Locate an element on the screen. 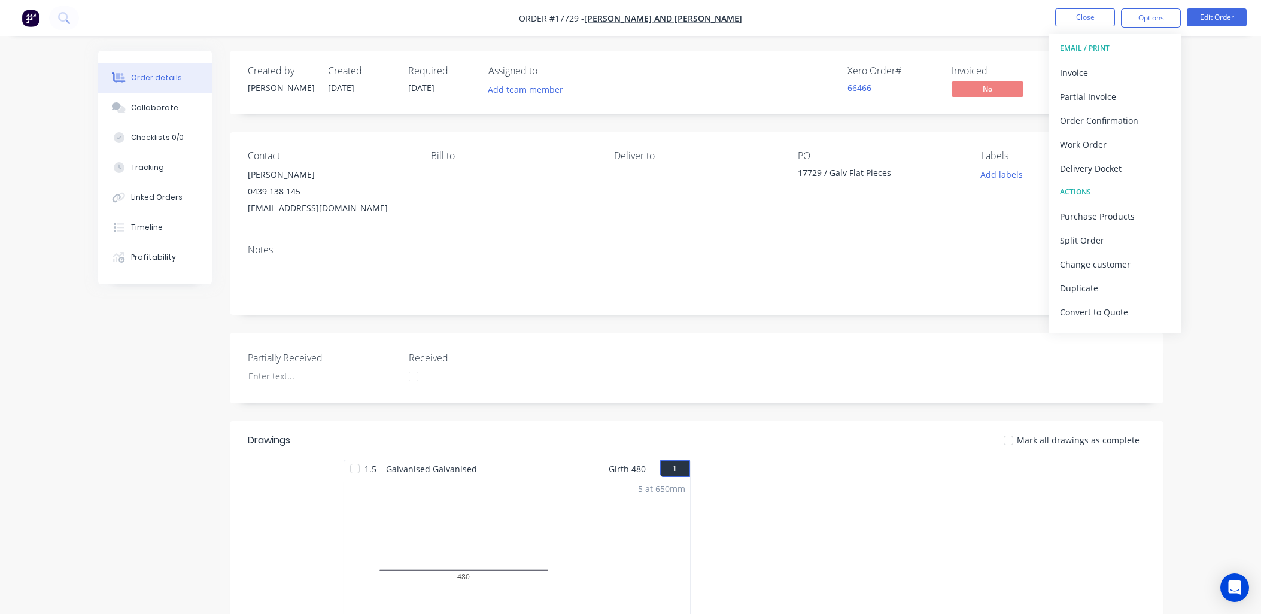  span: Mark all drawings as complete is located at coordinates (1078, 440).